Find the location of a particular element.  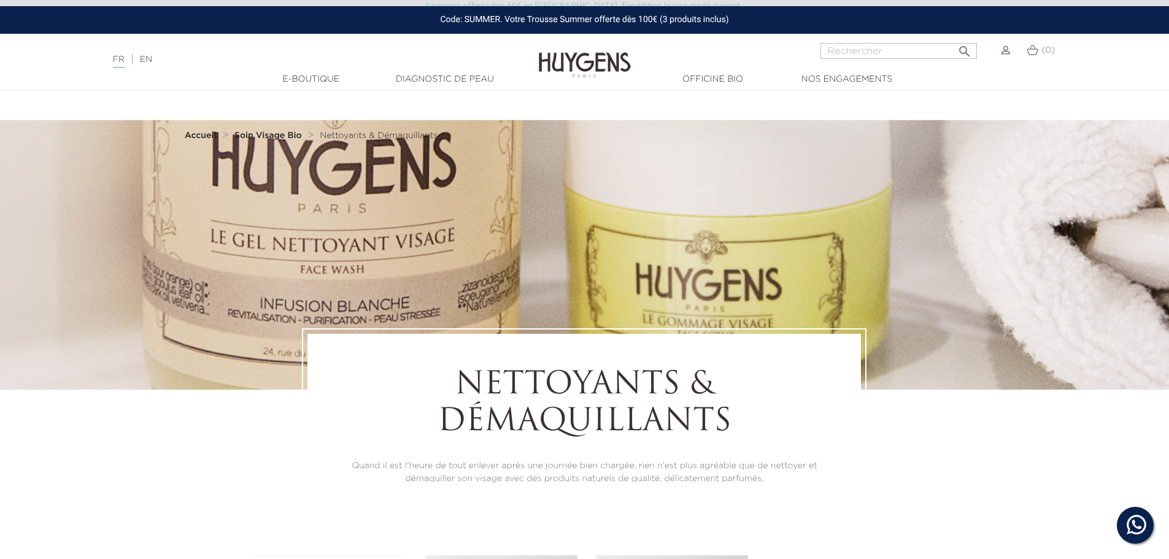

input: Rechercher is located at coordinates (898, 51).